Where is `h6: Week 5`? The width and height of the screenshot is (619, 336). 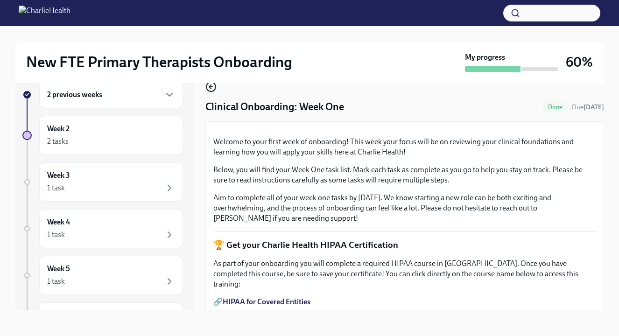 h6: Week 5 is located at coordinates (58, 269).